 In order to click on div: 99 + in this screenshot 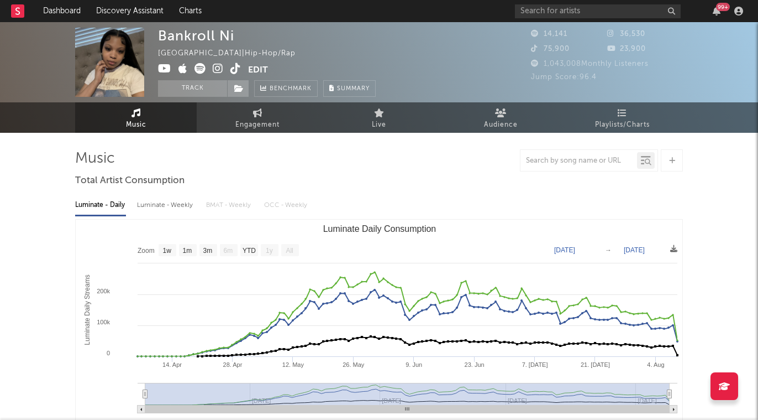, I will do `click(723, 7)`.